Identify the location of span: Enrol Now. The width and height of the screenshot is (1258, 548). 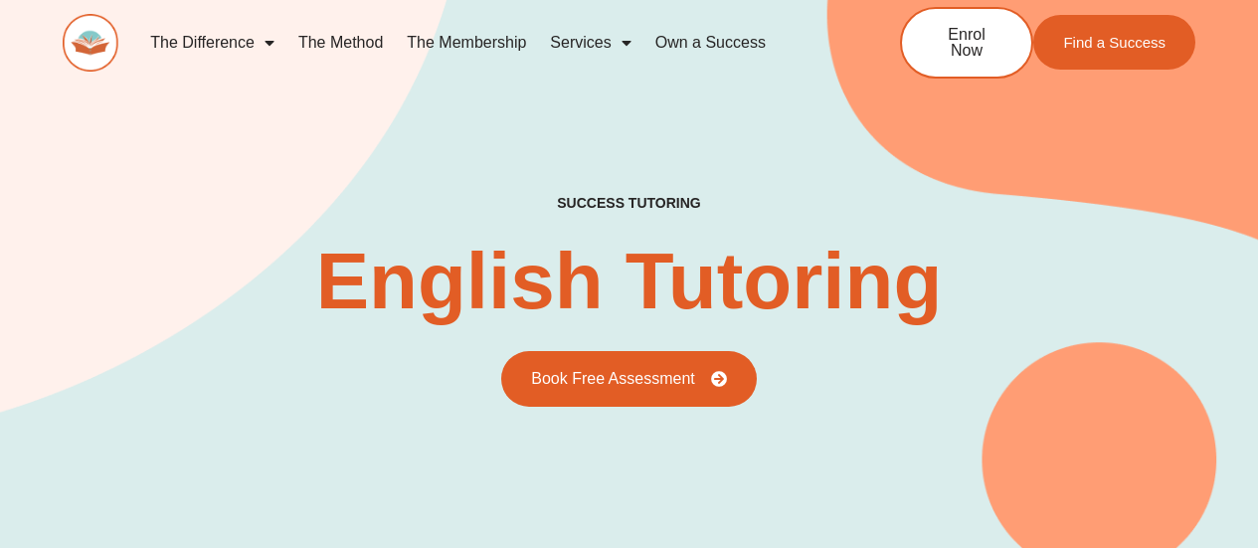
(966, 43).